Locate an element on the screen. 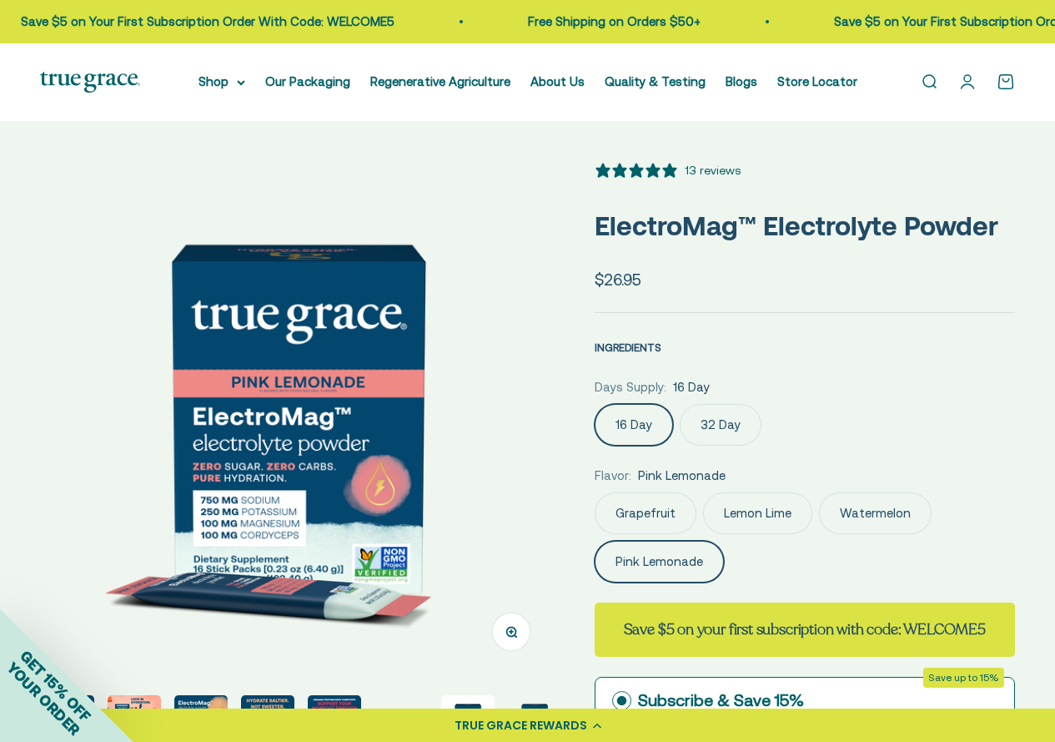 Image resolution: width=1055 pixels, height=742 pixels. span: YOUR ORDER is located at coordinates (43, 698).